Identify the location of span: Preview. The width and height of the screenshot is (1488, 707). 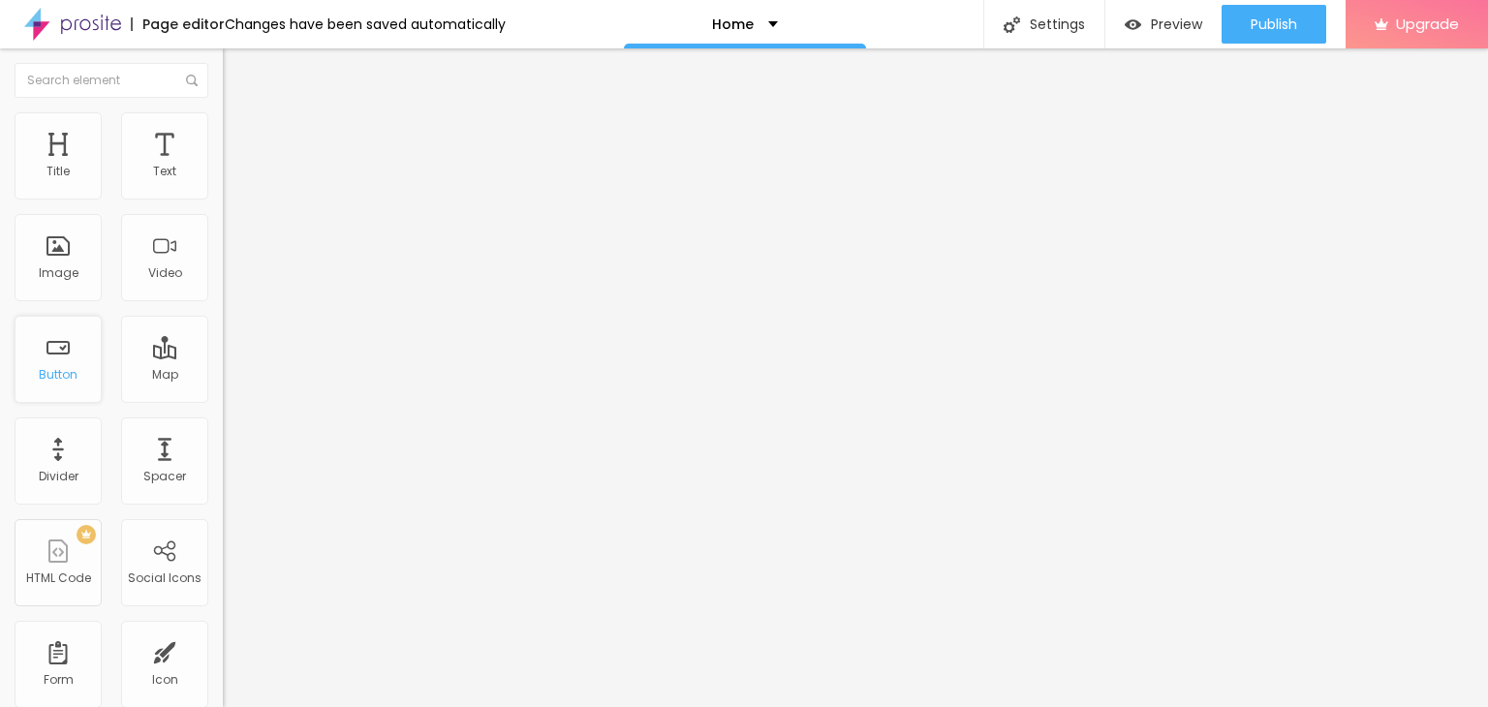
(1176, 24).